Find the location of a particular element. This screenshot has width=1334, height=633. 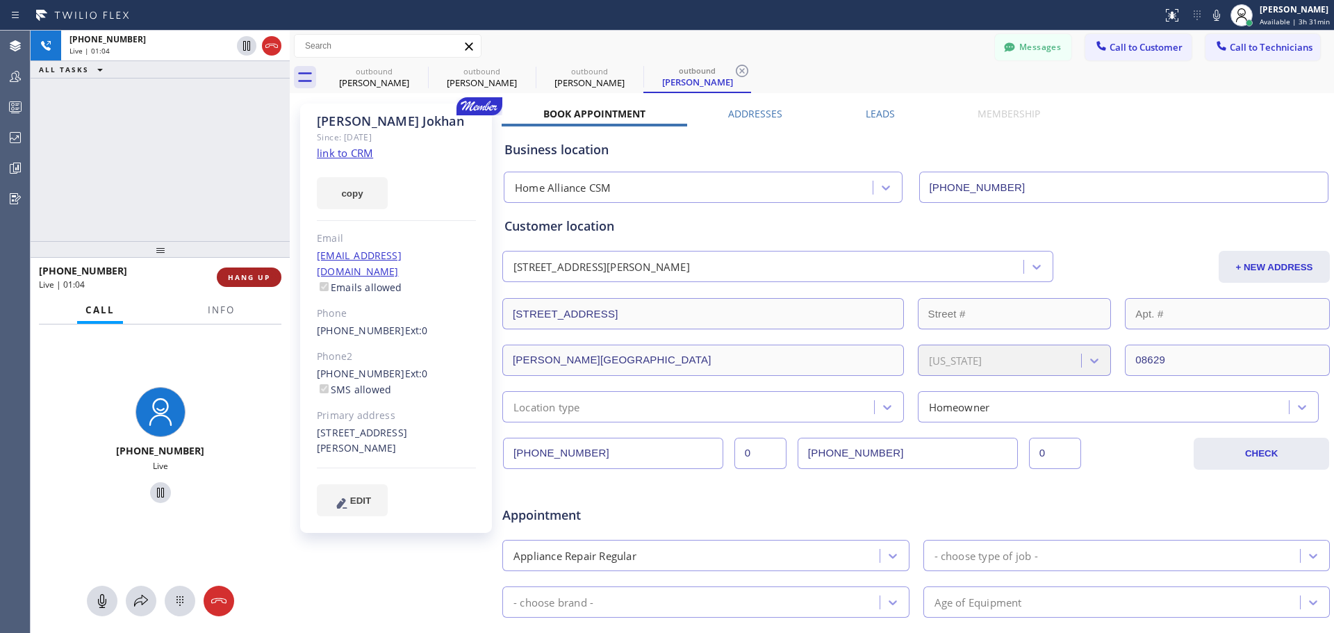

input: Ext. 2 is located at coordinates (1055, 453).